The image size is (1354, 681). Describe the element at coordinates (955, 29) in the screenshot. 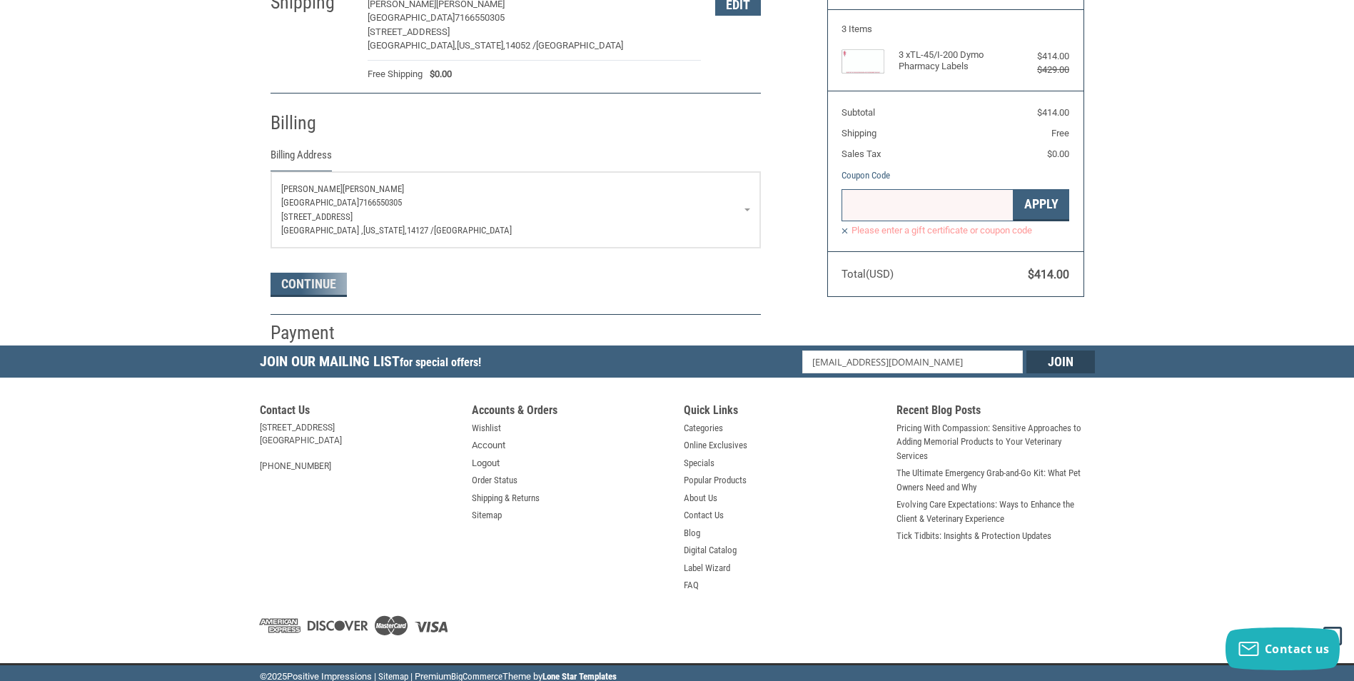

I see `h3: 3 Items` at that location.